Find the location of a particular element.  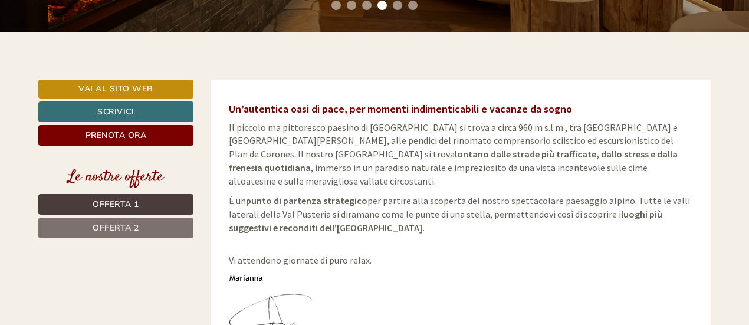

span: Offerta 1 is located at coordinates (116, 204).